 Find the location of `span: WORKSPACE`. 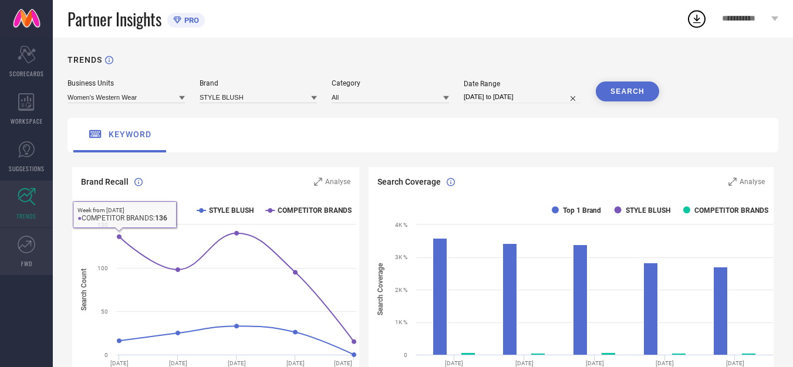

span: WORKSPACE is located at coordinates (26, 121).